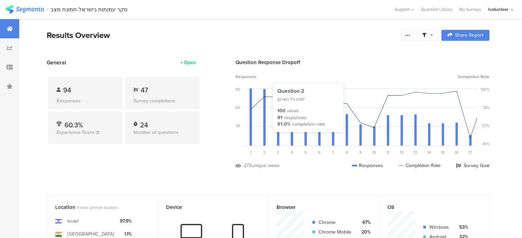 This screenshot has width=522, height=238. What do you see at coordinates (429, 153) in the screenshot?
I see `span: 14` at bounding box center [429, 153].